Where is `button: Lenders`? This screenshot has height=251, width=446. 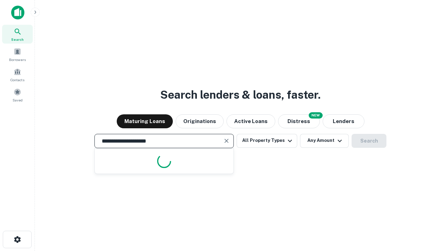
button: Lenders is located at coordinates (343, 121).